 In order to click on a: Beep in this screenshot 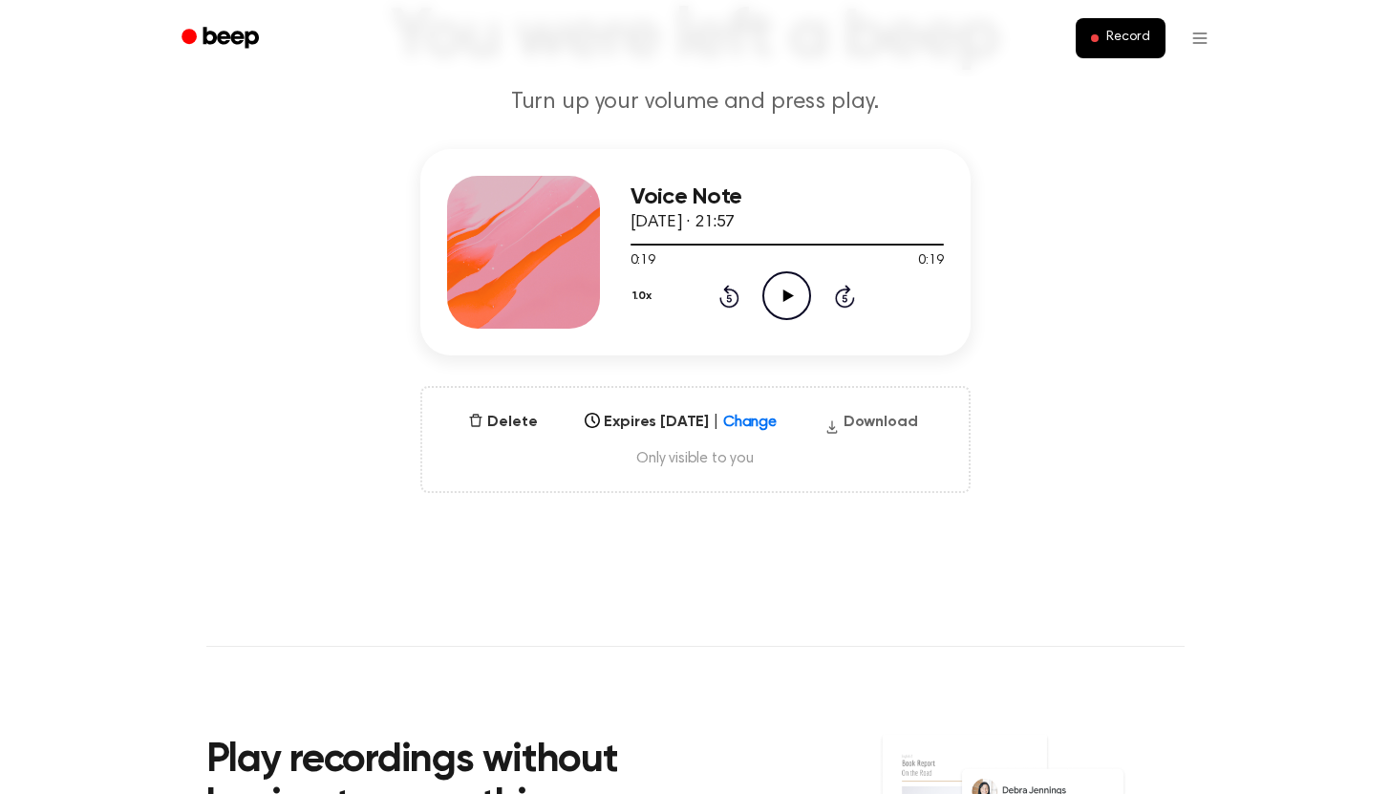, I will do `click(222, 38)`.